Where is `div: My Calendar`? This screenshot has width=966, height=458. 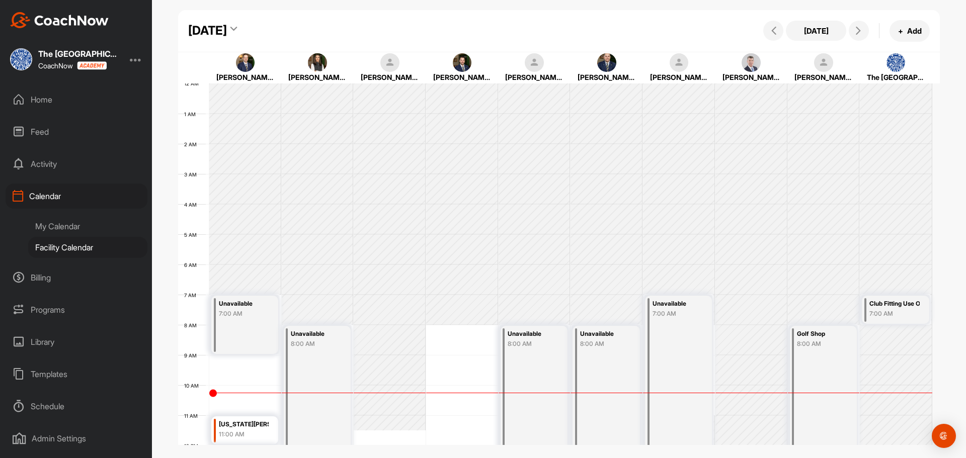
div: My Calendar is located at coordinates (88, 226).